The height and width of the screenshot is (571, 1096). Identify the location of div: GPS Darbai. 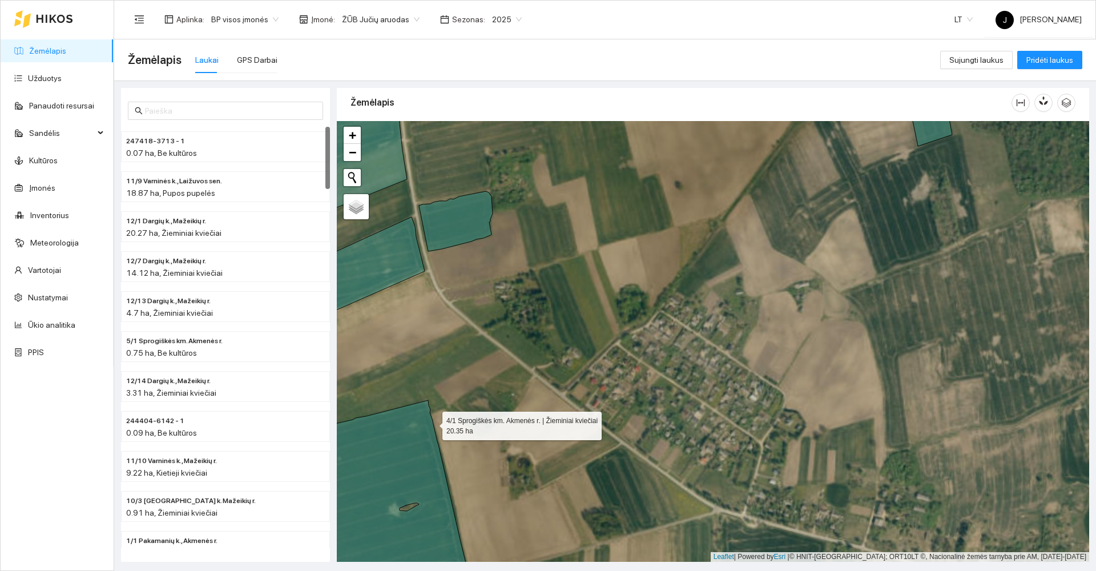
(257, 60).